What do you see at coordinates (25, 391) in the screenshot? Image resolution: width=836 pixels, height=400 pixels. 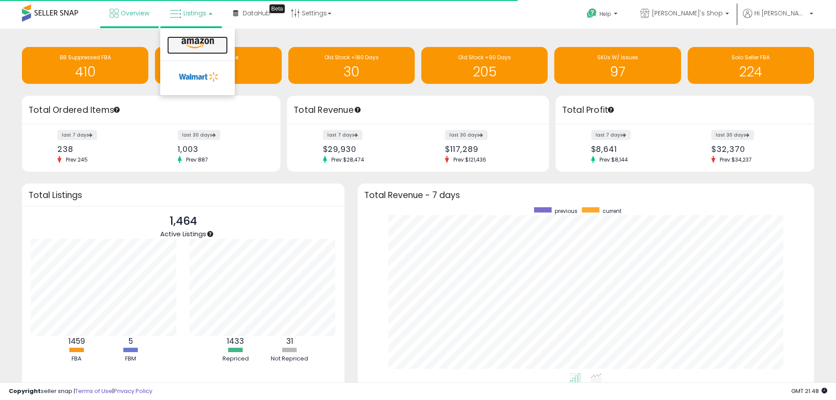 I see `strong: Copyright` at bounding box center [25, 391].